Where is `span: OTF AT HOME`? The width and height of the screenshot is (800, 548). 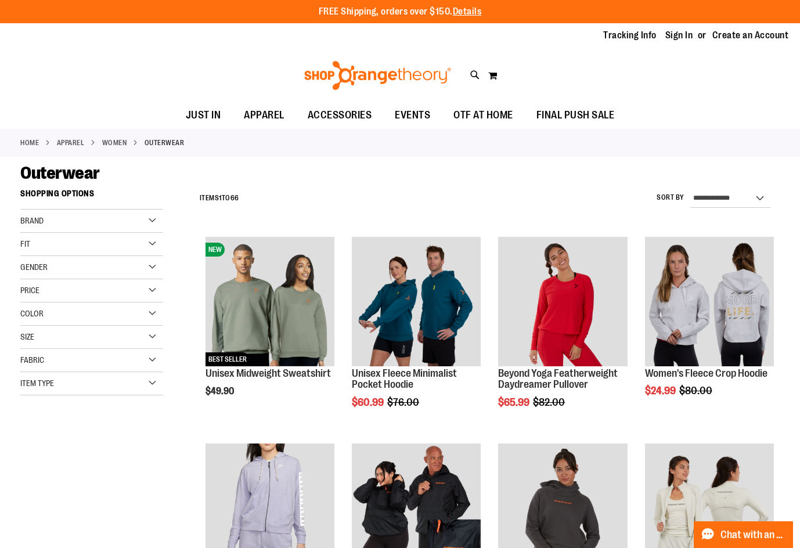 span: OTF AT HOME is located at coordinates (483, 115).